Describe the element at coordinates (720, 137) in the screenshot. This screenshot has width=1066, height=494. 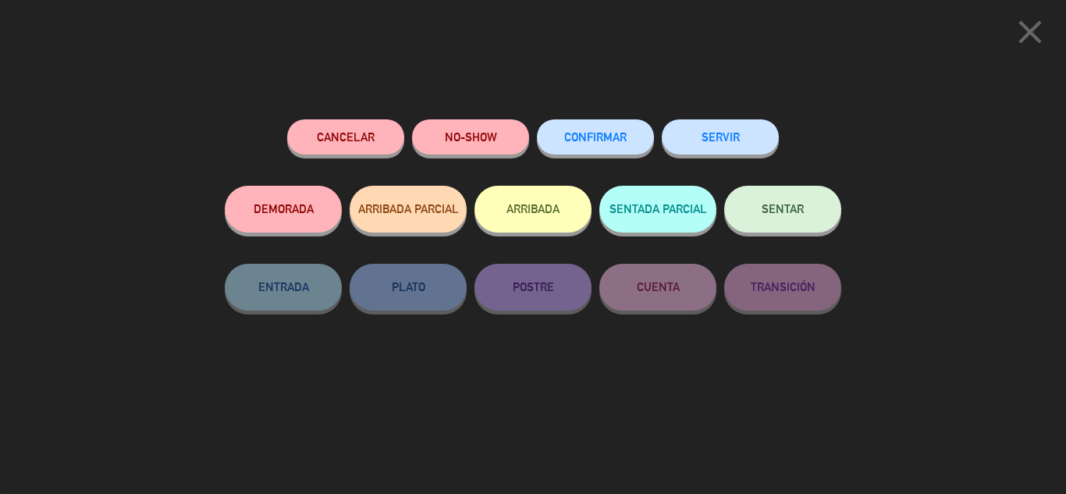
I see `button: SERVIR` at that location.